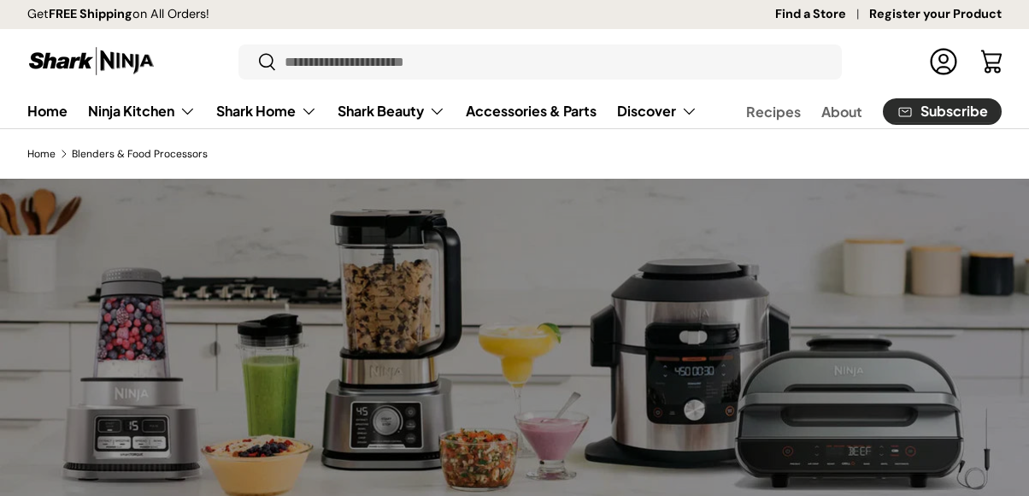  Describe the element at coordinates (774, 111) in the screenshot. I see `a: Recipes` at that location.